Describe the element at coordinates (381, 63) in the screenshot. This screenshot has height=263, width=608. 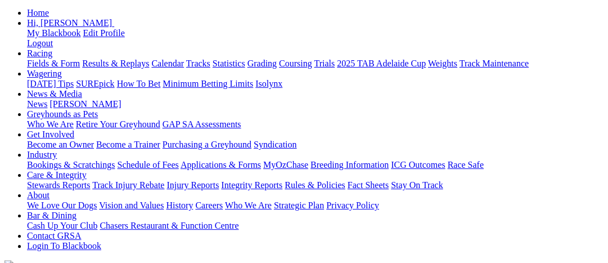
I see `a: 2025 TAB Adelaide Cup` at that location.